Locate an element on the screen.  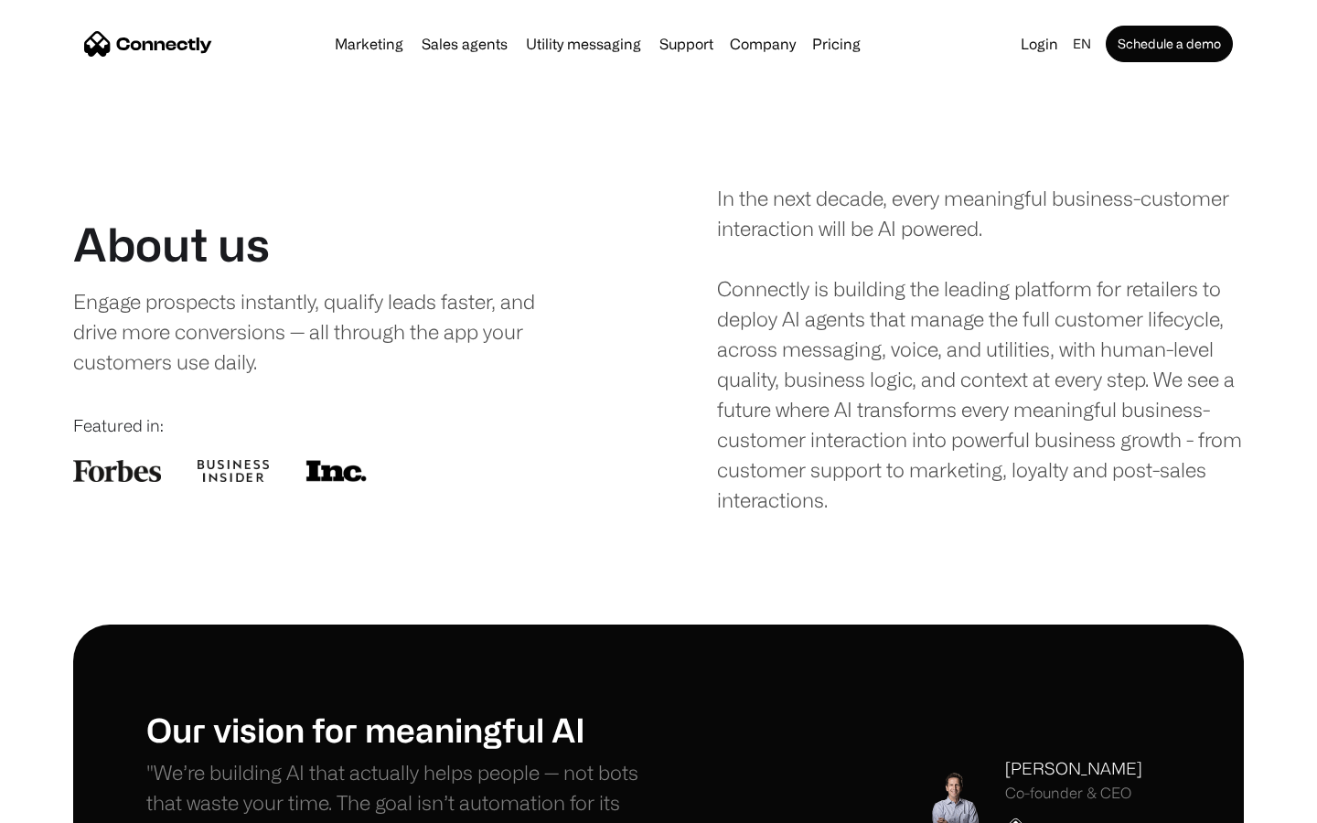
div: In the next decade, every meaningful business-customer interaction will be AI powered. Connectly ... is located at coordinates (981, 348).